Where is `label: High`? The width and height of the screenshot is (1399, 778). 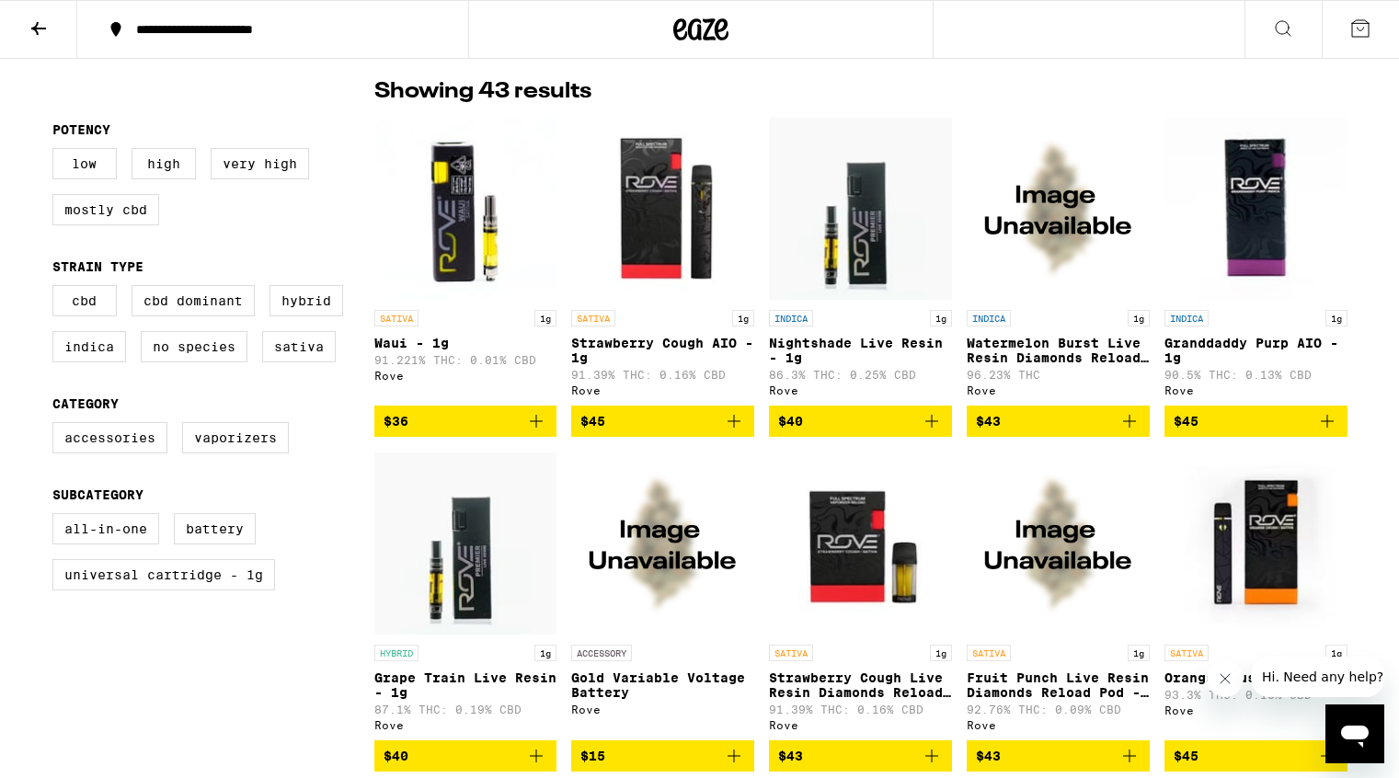
label: High is located at coordinates (164, 164).